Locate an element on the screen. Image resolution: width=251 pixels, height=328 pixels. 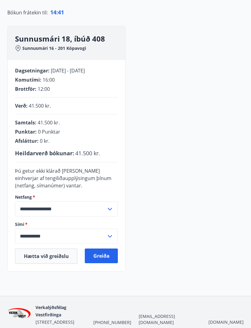
span: Komutími : is located at coordinates (28, 80).